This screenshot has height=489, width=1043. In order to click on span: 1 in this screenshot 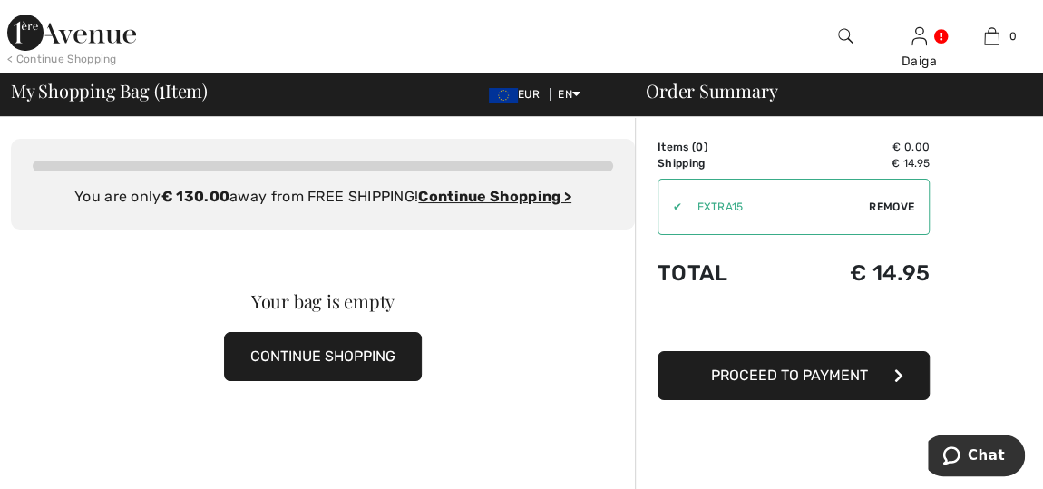, I will do `click(161, 89)`.